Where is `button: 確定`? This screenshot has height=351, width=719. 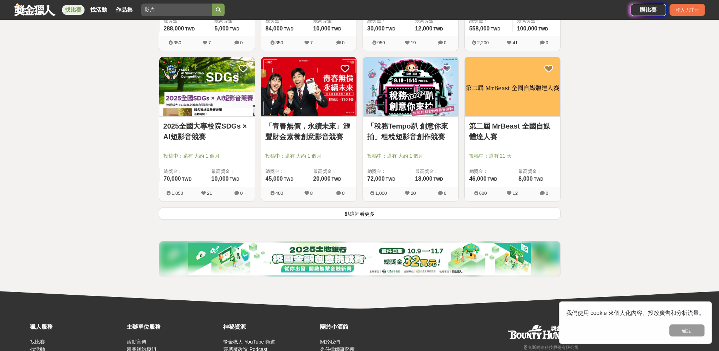
button: 確定 is located at coordinates (687, 330).